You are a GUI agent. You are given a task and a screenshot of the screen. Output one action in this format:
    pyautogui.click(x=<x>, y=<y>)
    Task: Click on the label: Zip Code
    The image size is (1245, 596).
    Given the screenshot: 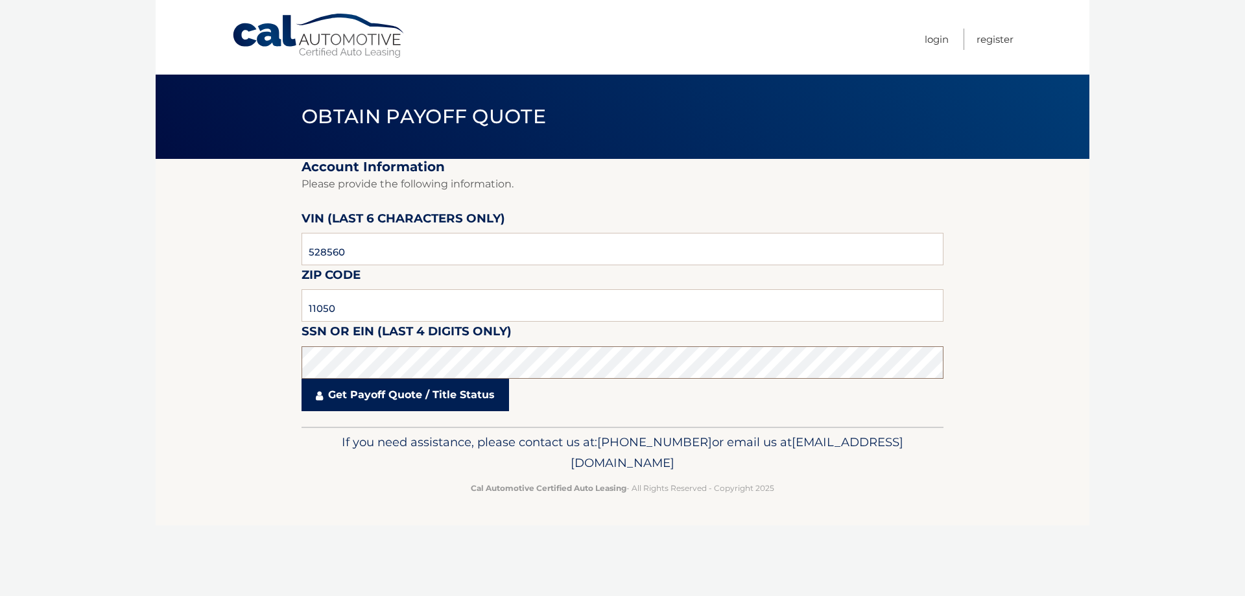 What is the action you would take?
    pyautogui.click(x=331, y=277)
    